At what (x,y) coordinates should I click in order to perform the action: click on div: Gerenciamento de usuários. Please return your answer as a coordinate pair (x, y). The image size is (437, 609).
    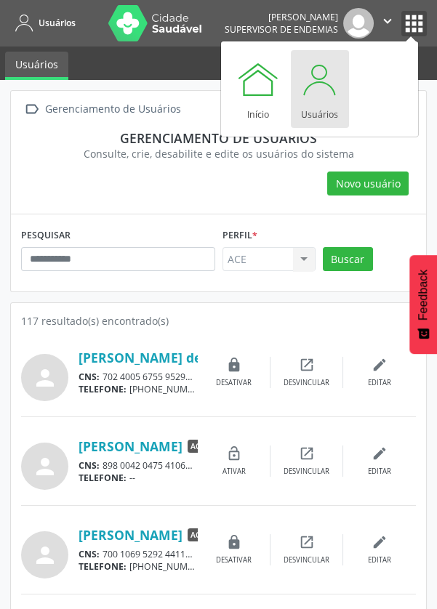
    Looking at the image, I should click on (218, 138).